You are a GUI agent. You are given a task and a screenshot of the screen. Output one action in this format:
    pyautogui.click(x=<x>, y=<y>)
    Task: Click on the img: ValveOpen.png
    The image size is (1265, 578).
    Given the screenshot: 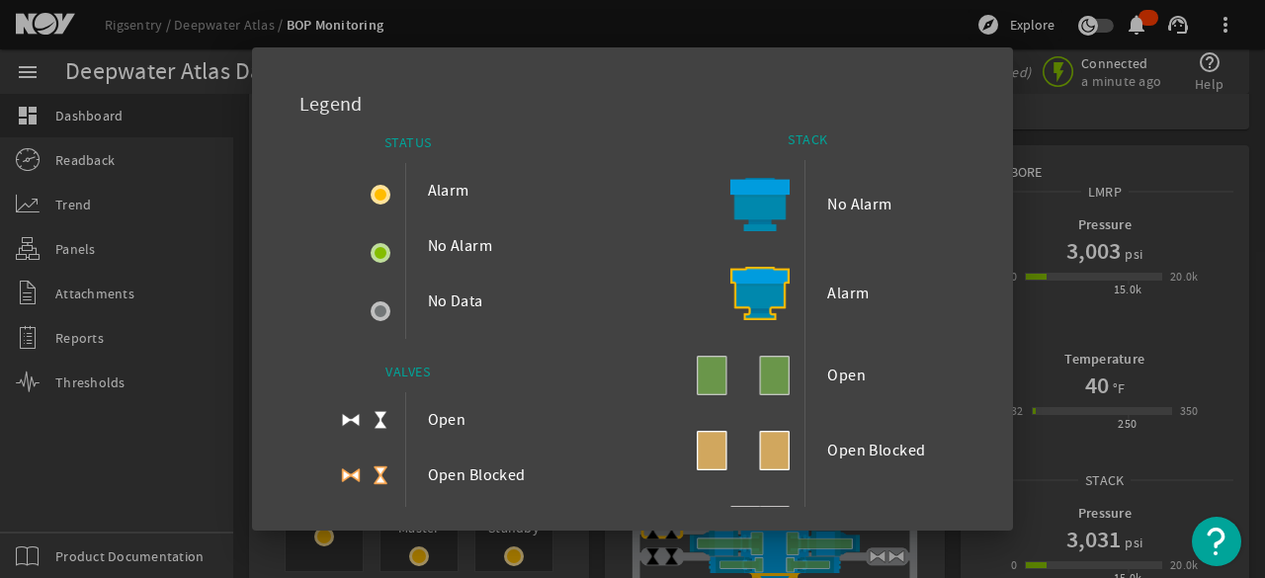 What is the action you would take?
    pyautogui.click(x=351, y=420)
    